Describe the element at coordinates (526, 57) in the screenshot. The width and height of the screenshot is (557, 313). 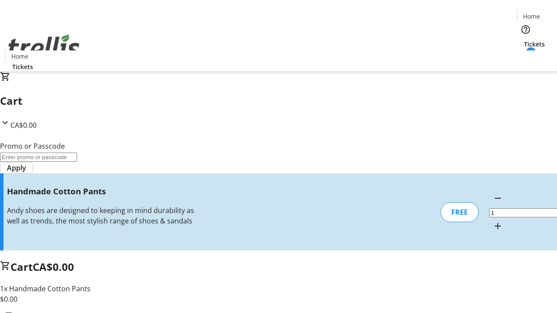
I see `button: Cart` at that location.